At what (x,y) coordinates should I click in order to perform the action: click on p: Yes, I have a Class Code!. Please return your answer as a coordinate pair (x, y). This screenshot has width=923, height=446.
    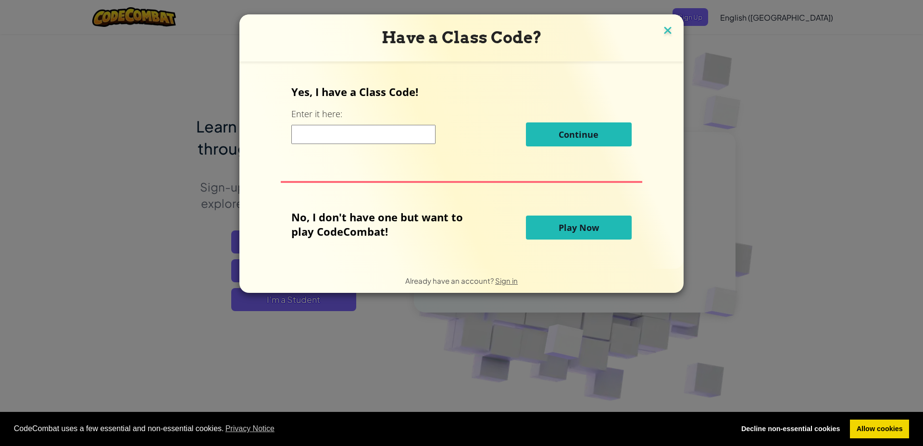
    Looking at the image, I should click on (461, 92).